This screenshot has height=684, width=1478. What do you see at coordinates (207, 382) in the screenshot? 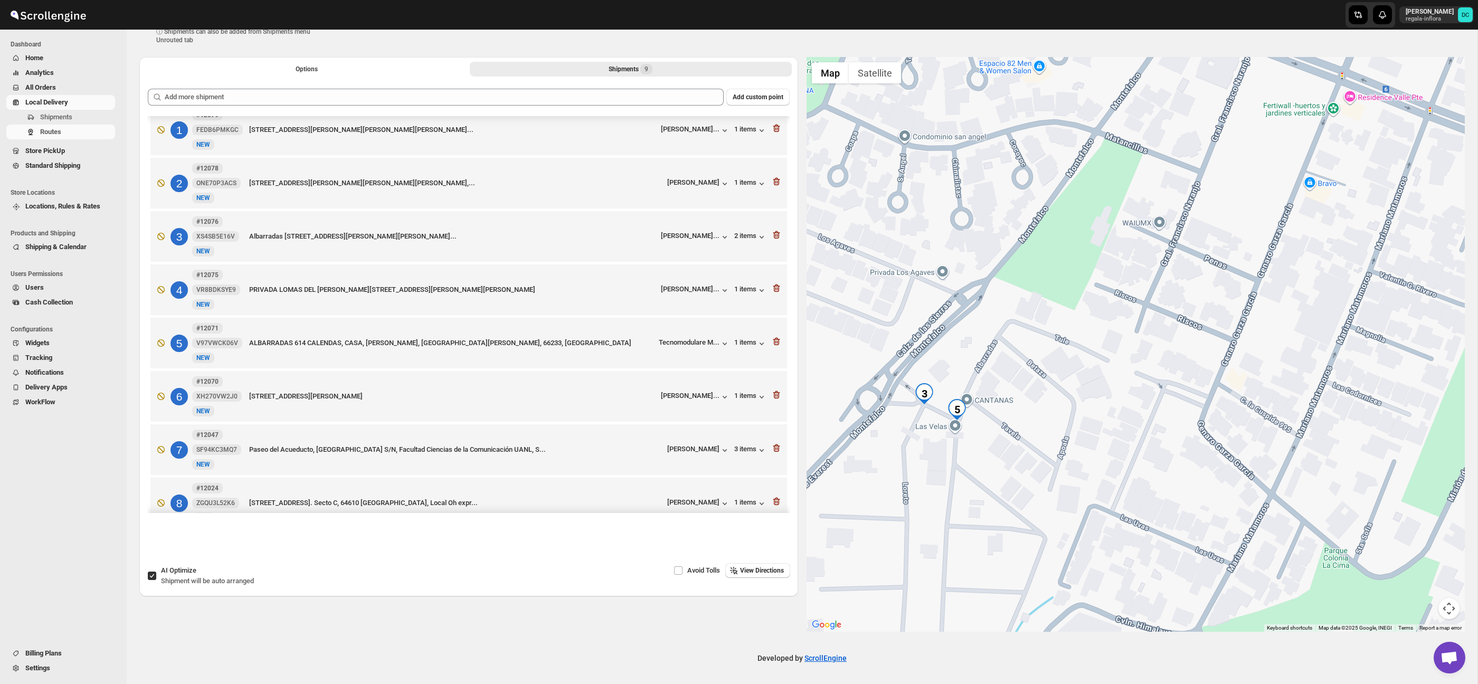
I see `b: #12070` at bounding box center [207, 382].